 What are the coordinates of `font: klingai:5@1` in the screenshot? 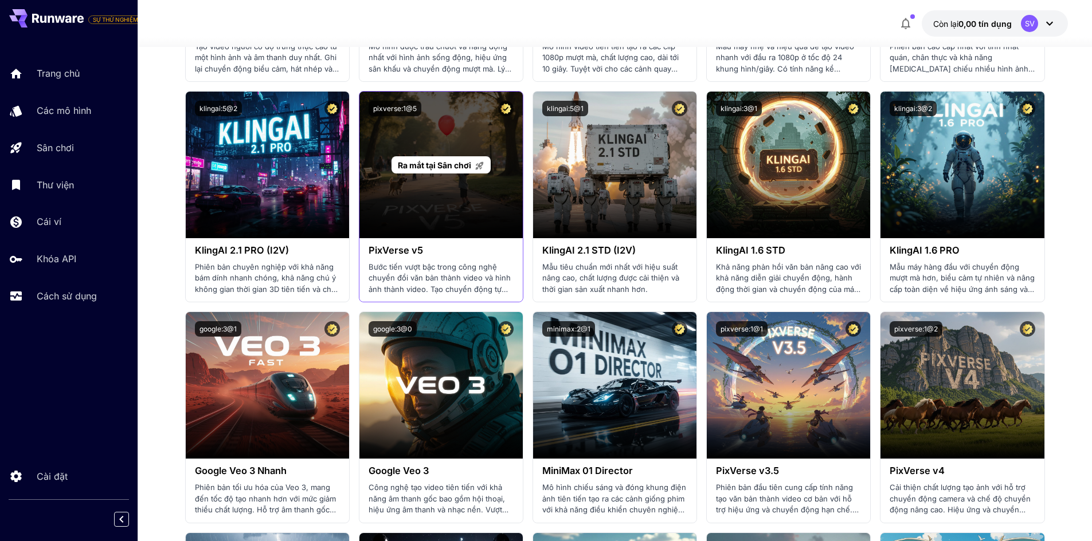 It's located at (565, 108).